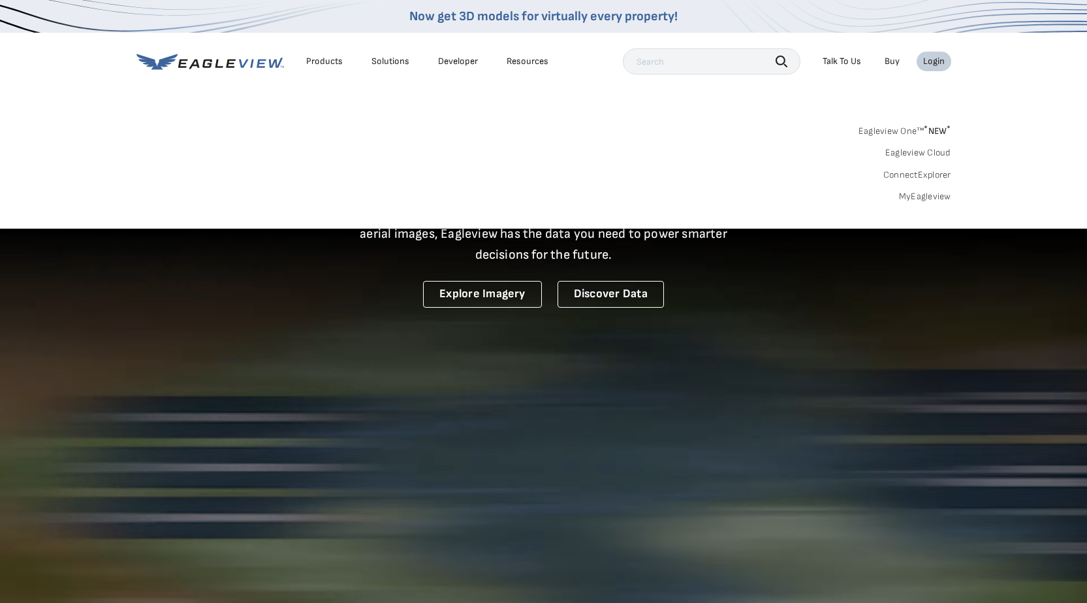 The image size is (1087, 603). Describe the element at coordinates (842, 61) in the screenshot. I see `div: Talk To Us` at that location.